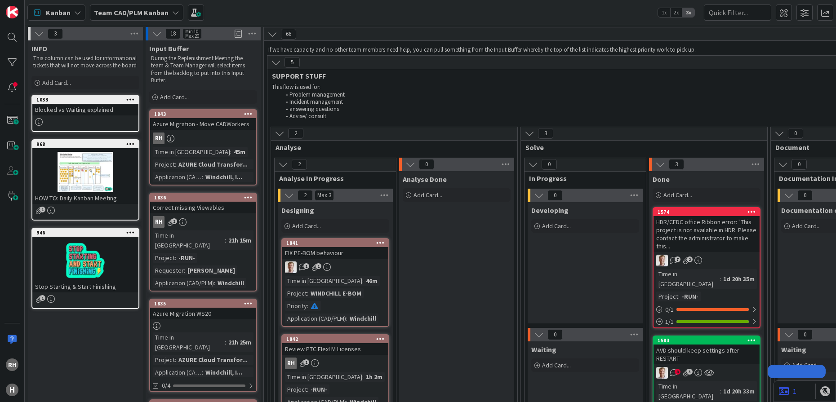 The image size is (836, 402). I want to click on div: Windchill, I..., so click(224, 372).